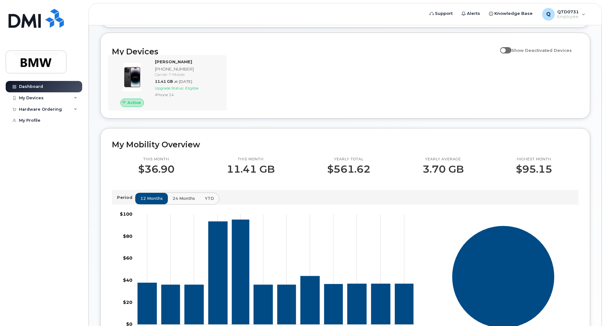 Image resolution: width=605 pixels, height=326 pixels. What do you see at coordinates (349, 169) in the screenshot?
I see `p: $561.62` at bounding box center [349, 169].